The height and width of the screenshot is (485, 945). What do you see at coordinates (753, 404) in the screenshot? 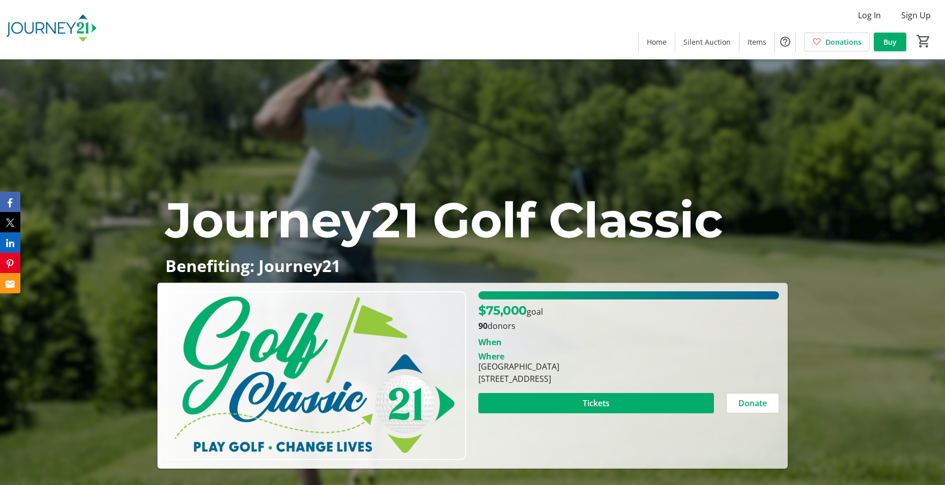
I see `button: Donate` at bounding box center [753, 404].